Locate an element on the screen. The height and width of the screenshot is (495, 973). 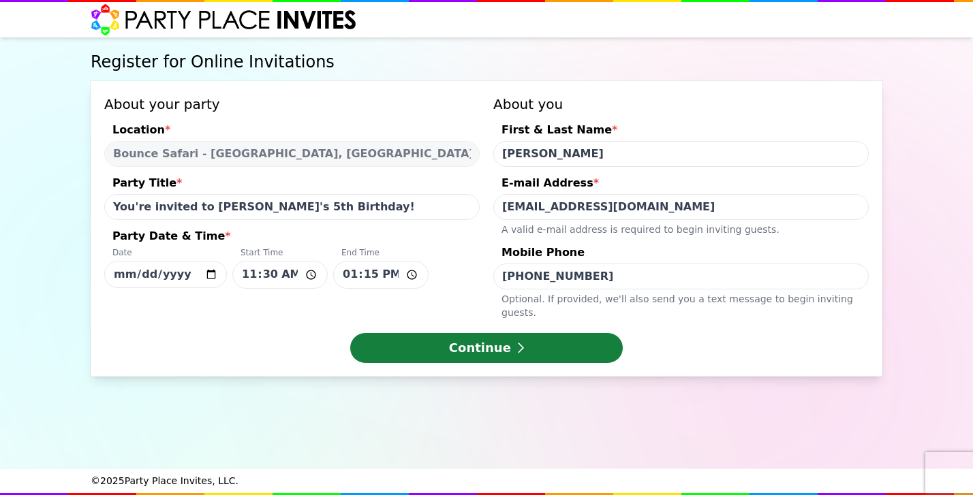
input: Mobile PhoneOptional. If provided, we'll also send you a text message to begin inviting guests. is located at coordinates (681, 277).